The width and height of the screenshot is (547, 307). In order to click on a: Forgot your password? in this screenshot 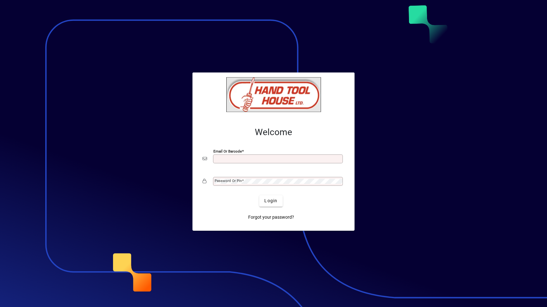, I will do `click(271, 217)`.